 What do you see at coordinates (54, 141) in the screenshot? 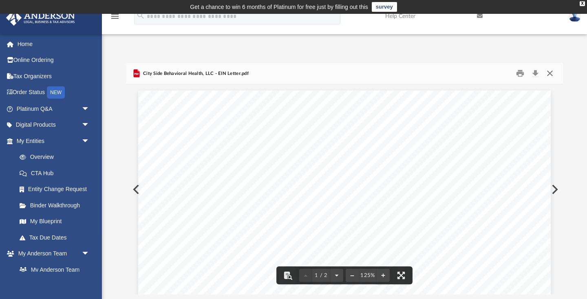
I see `a: My Entitiesarrow_drop_down` at bounding box center [54, 141].